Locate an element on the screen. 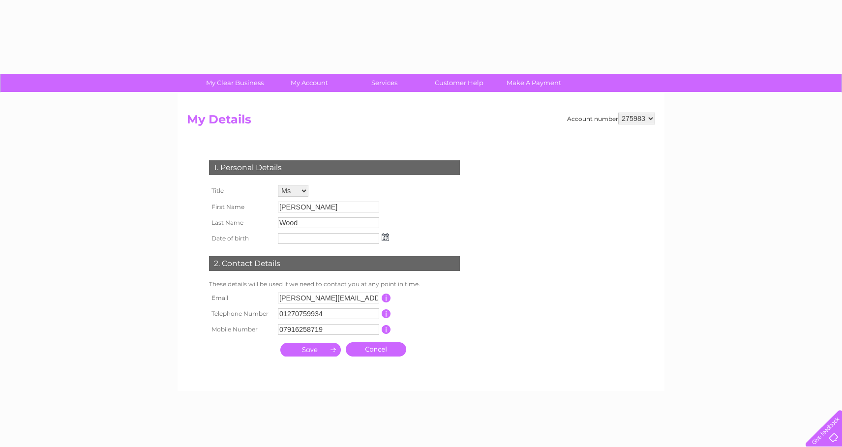  div: 1. Personal Details is located at coordinates (335, 168).